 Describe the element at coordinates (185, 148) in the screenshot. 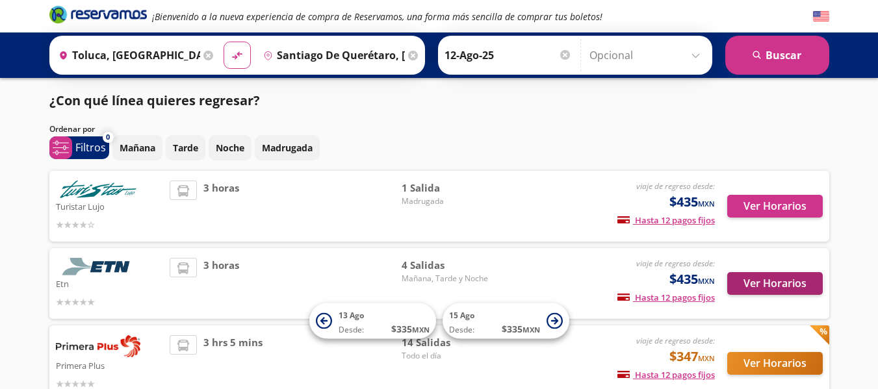

I see `p: Tarde` at that location.